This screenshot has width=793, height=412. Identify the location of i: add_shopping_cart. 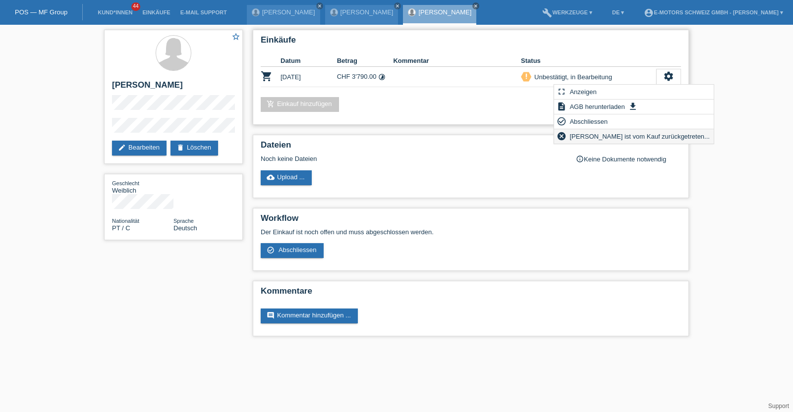
(270, 104).